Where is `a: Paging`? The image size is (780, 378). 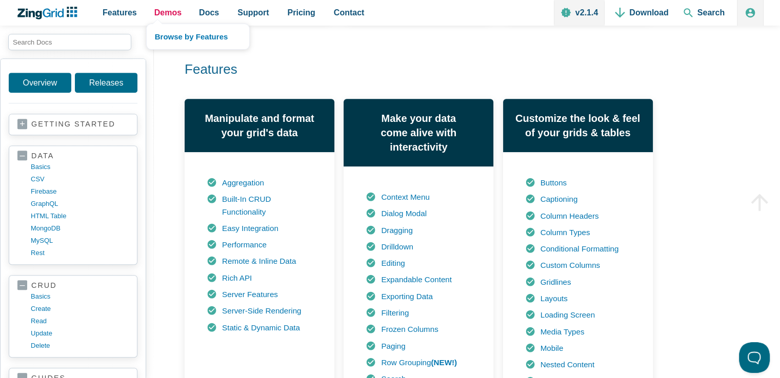 a: Paging is located at coordinates (393, 346).